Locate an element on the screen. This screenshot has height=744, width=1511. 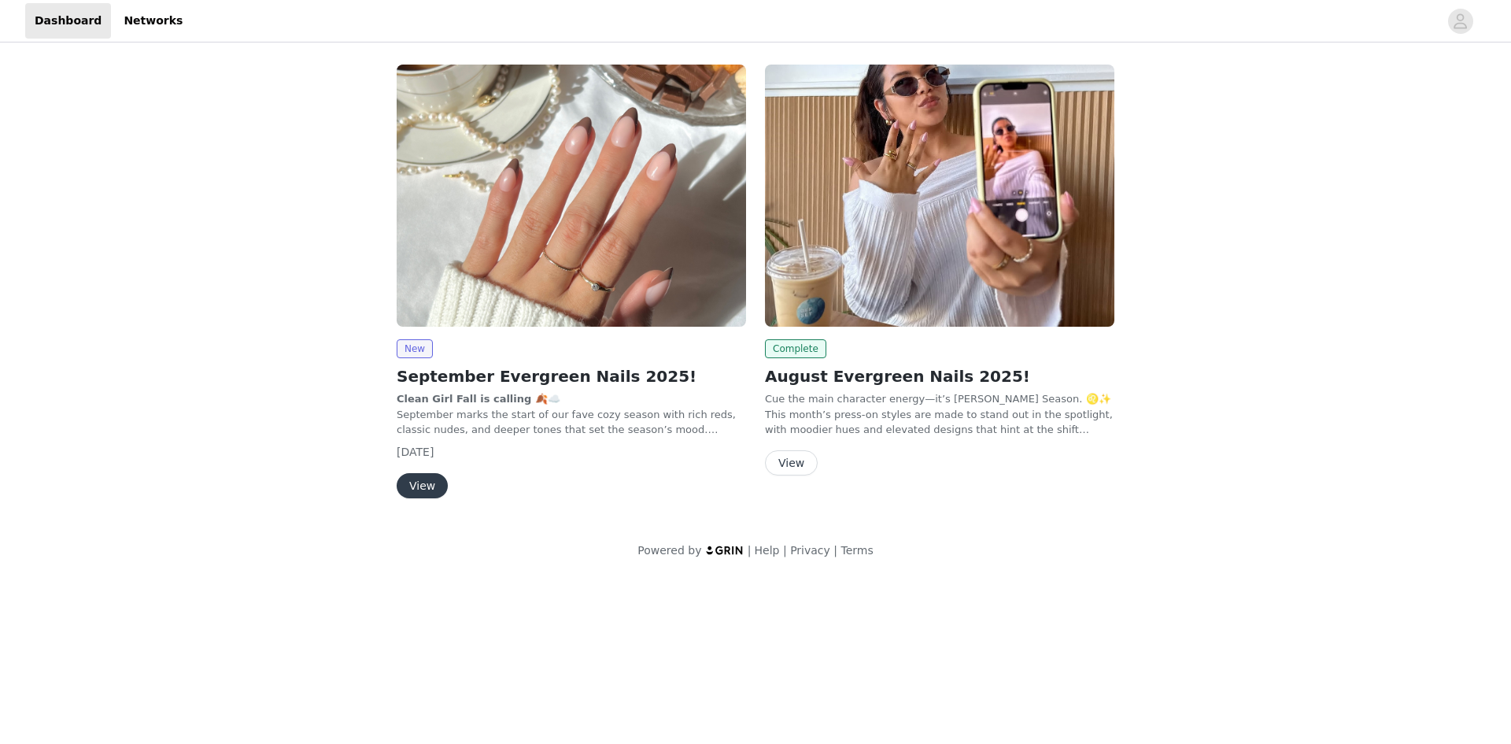
h2: September Evergreen Nails 2025! is located at coordinates (571, 376).